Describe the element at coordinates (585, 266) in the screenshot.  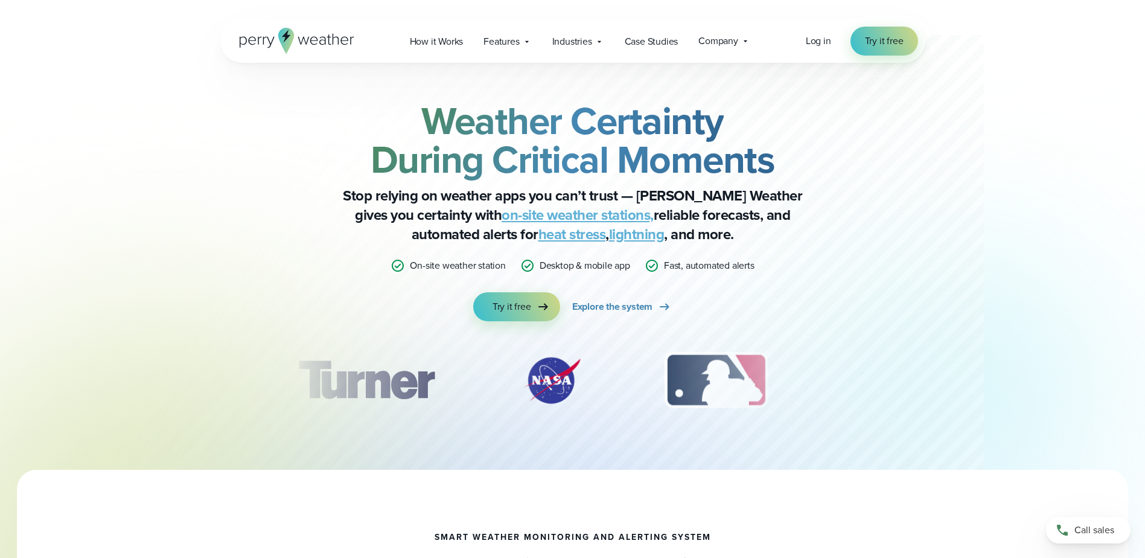
I see `p: Desktop & mobile app` at that location.